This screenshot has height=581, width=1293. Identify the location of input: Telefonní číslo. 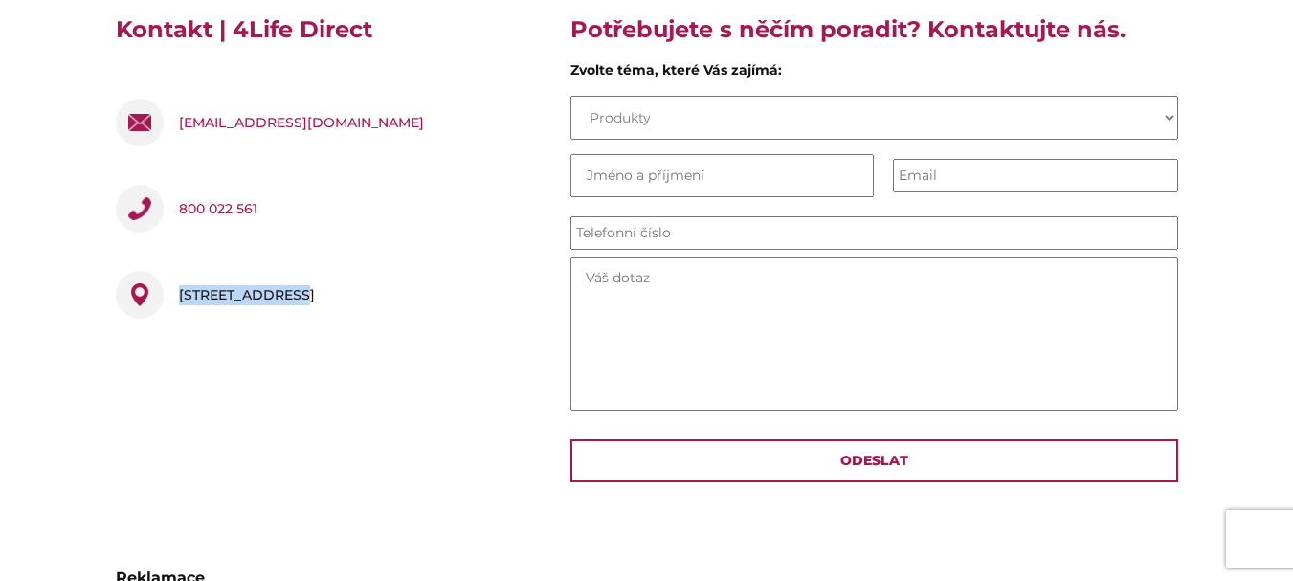
(874, 232).